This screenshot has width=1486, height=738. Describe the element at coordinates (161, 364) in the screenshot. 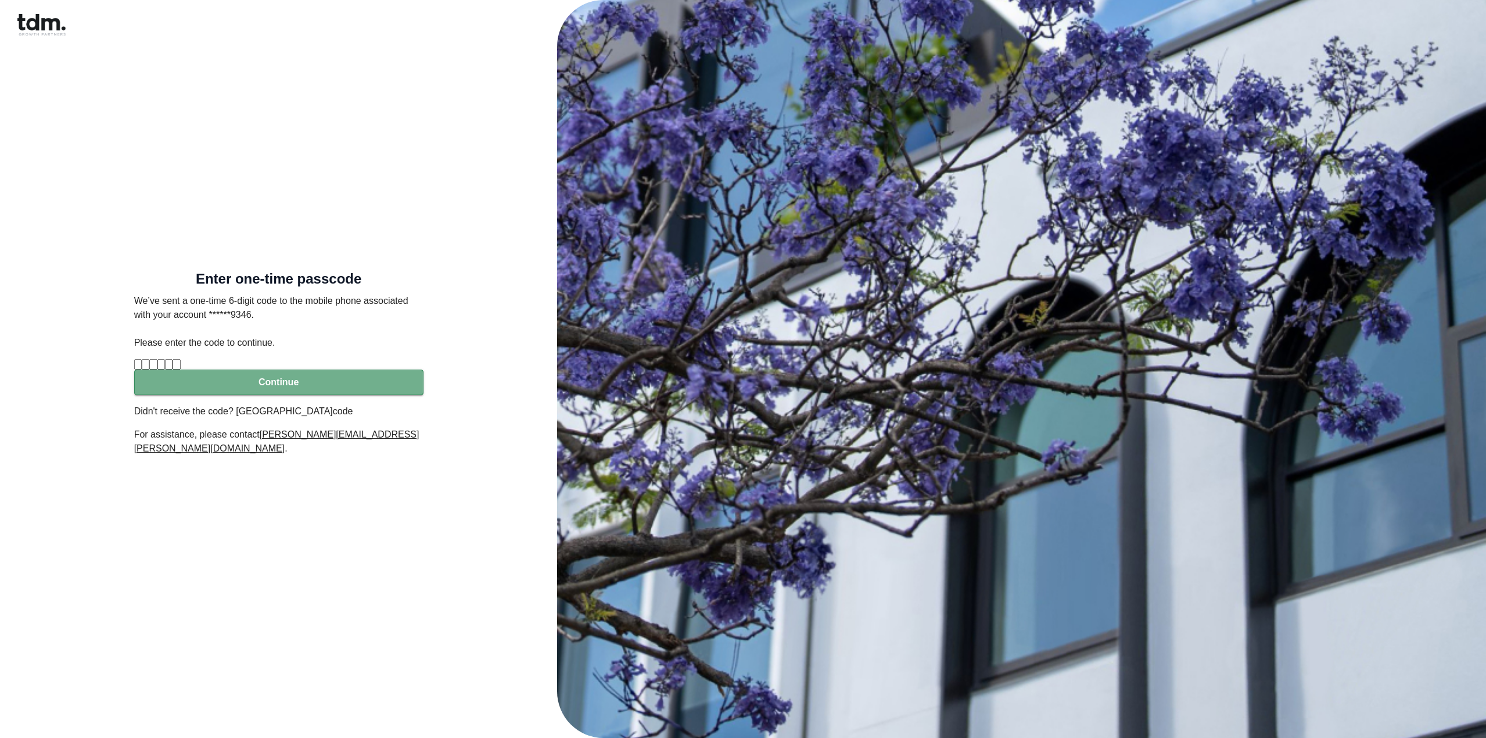

I see `input: Digit 4` at that location.